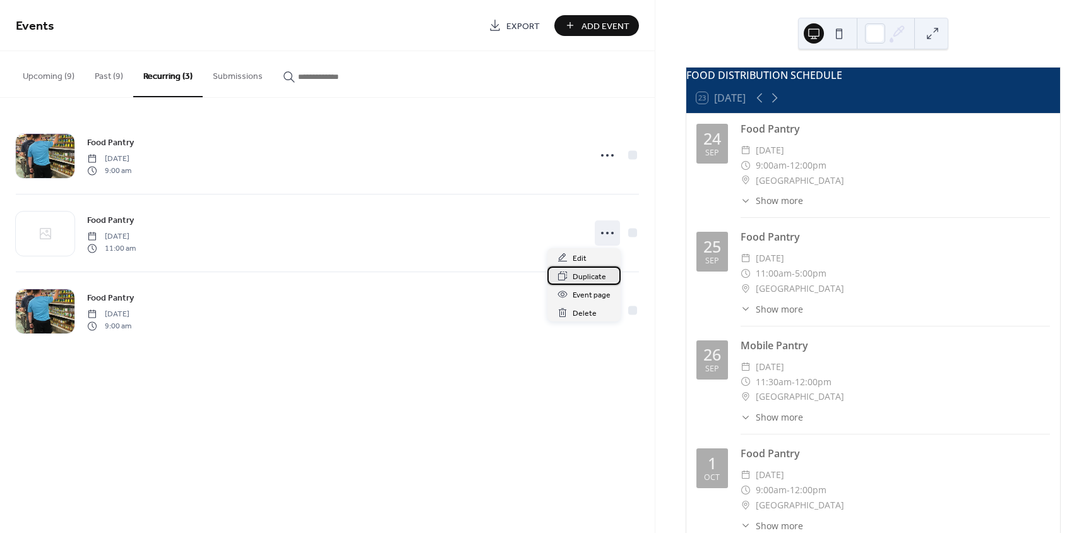  Describe the element at coordinates (712, 354) in the screenshot. I see `div: 26` at that location.